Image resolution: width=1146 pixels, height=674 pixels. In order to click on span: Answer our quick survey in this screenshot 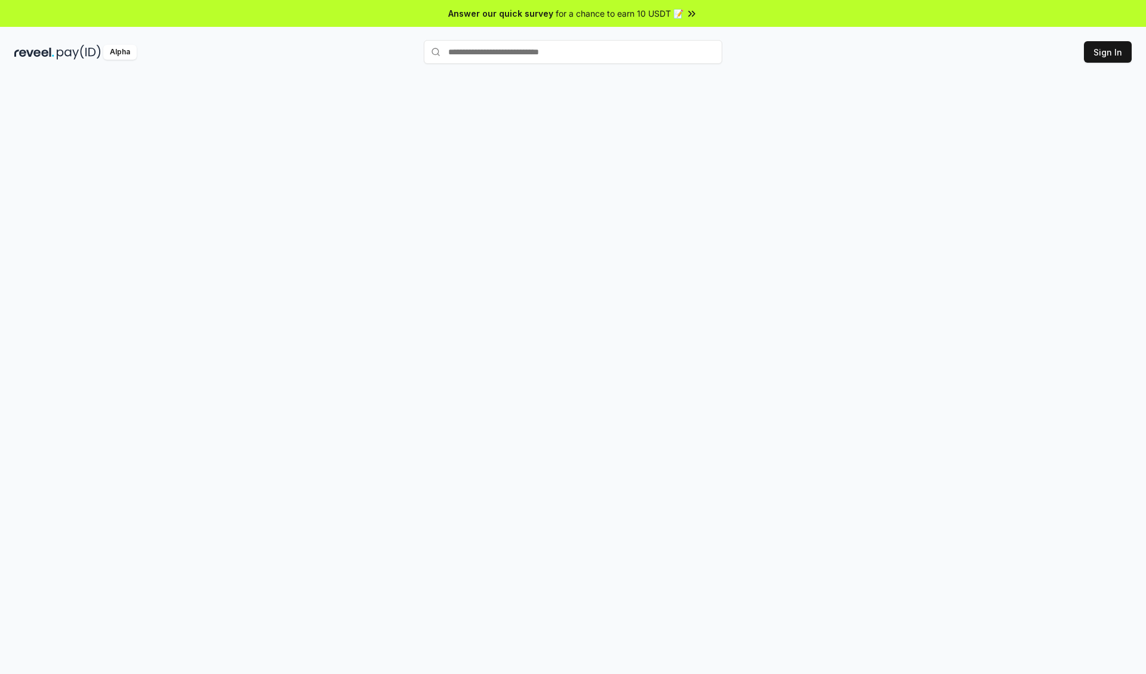, I will do `click(501, 13)`.